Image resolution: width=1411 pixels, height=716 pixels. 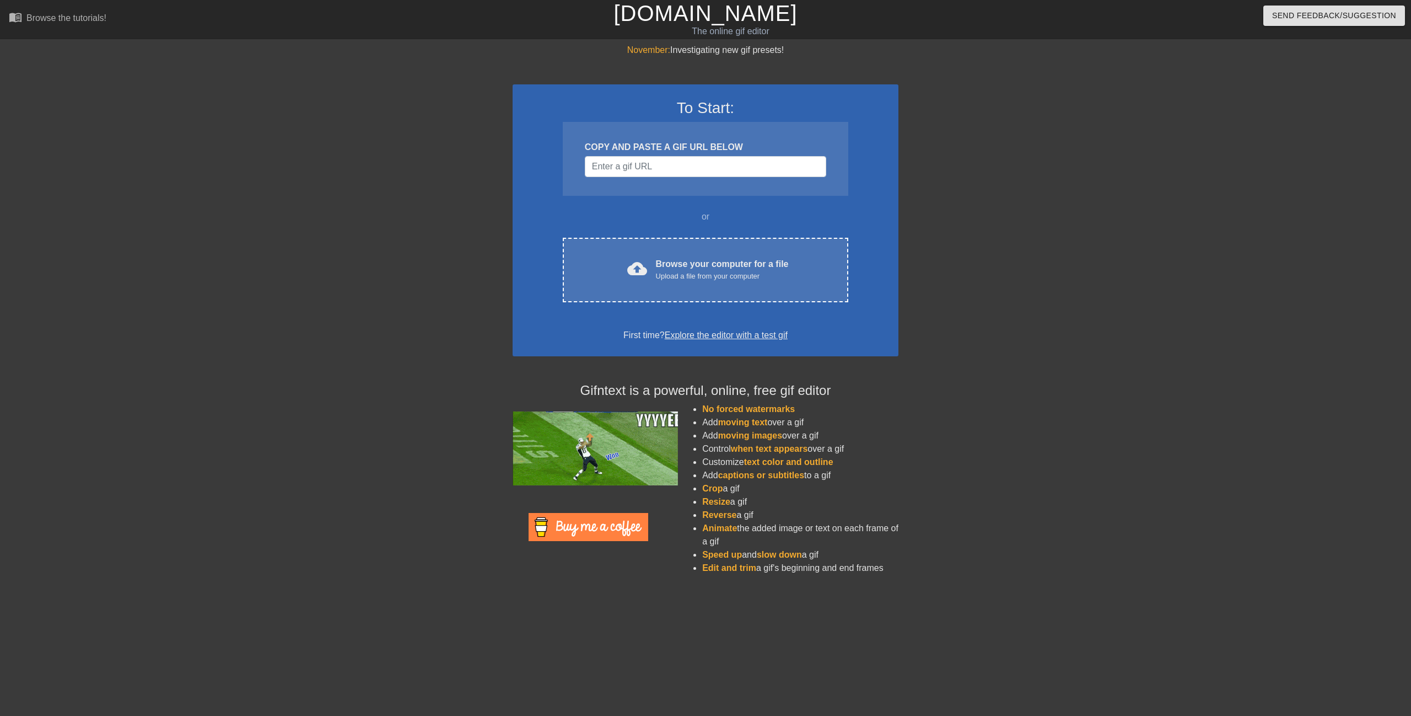 I want to click on span: when text appears, so click(x=770, y=448).